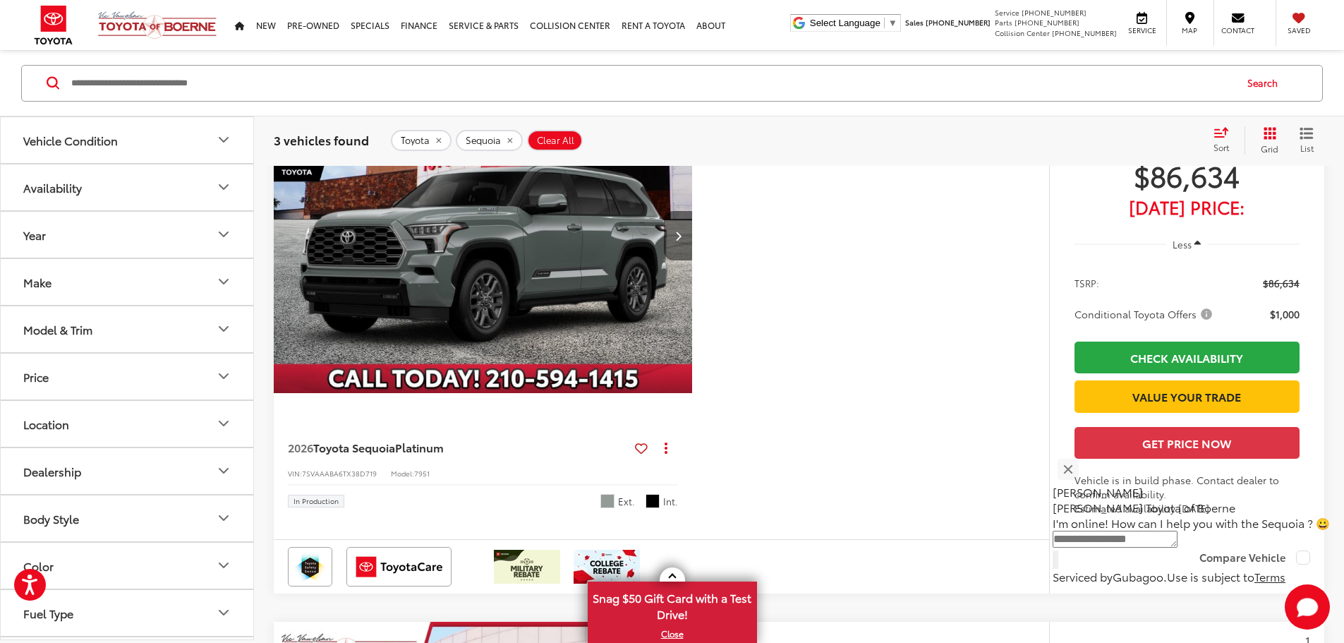  What do you see at coordinates (1189, 30) in the screenshot?
I see `span: Map` at bounding box center [1189, 30].